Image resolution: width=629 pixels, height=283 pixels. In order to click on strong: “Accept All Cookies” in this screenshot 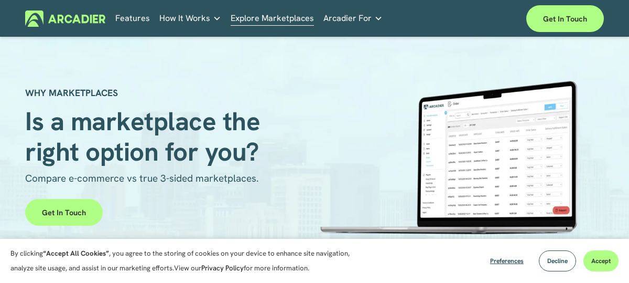, I will do `click(76, 253)`.